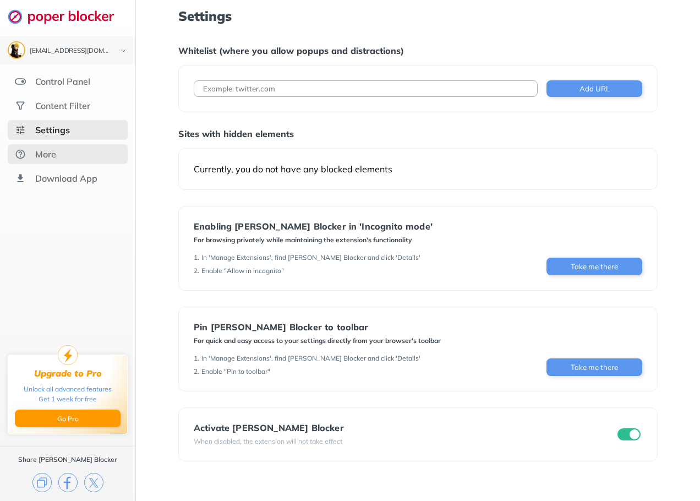  Describe the element at coordinates (52, 130) in the screenshot. I see `div: Settings` at that location.